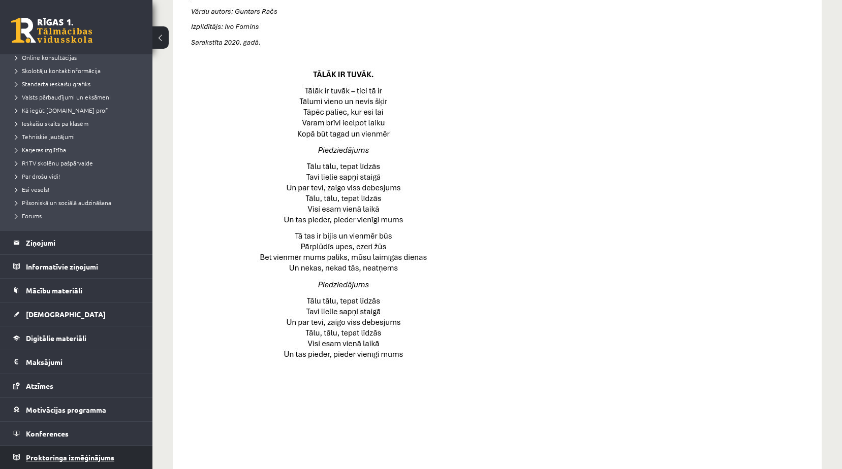 This screenshot has height=469, width=842. I want to click on a: Ieskaišu skaits pa klasēm, so click(79, 123).